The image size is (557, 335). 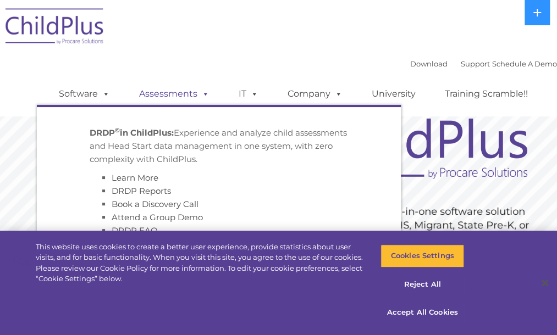 What do you see at coordinates (486, 94) in the screenshot?
I see `a: Training Scramble!!` at bounding box center [486, 94].